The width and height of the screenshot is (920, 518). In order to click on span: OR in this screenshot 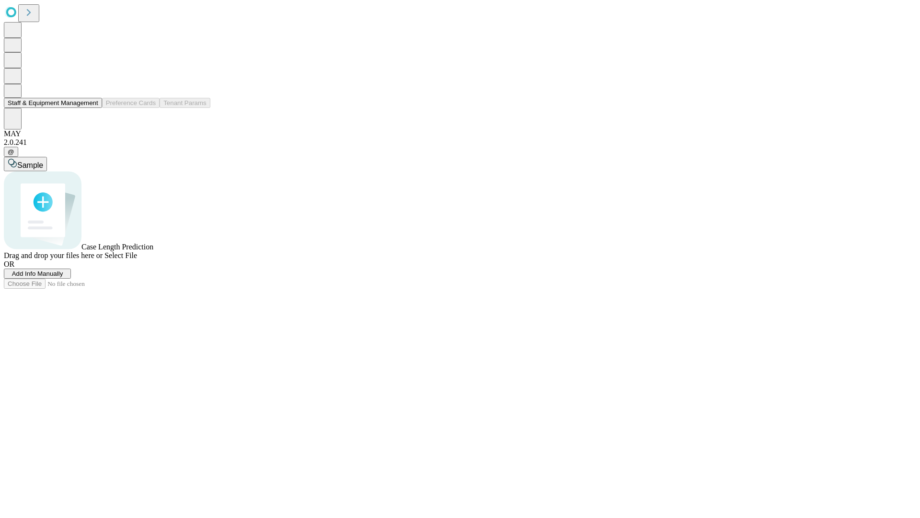, I will do `click(9, 264)`.